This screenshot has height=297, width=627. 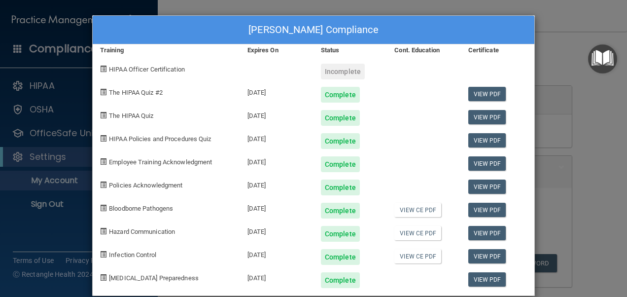 I want to click on div: Cont. Education, so click(x=423, y=50).